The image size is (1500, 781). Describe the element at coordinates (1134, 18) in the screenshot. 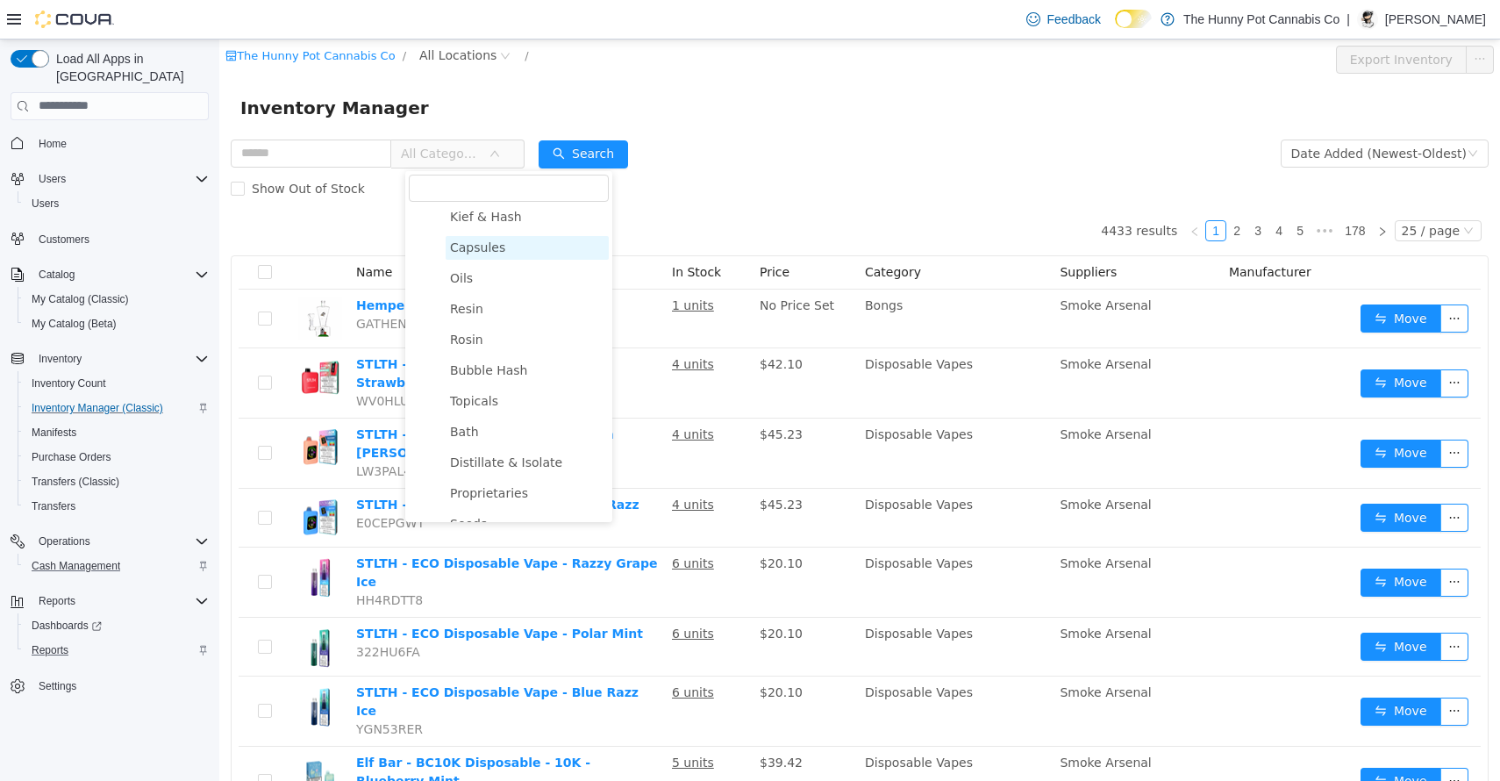

I see `input: Dark Mode` at that location.